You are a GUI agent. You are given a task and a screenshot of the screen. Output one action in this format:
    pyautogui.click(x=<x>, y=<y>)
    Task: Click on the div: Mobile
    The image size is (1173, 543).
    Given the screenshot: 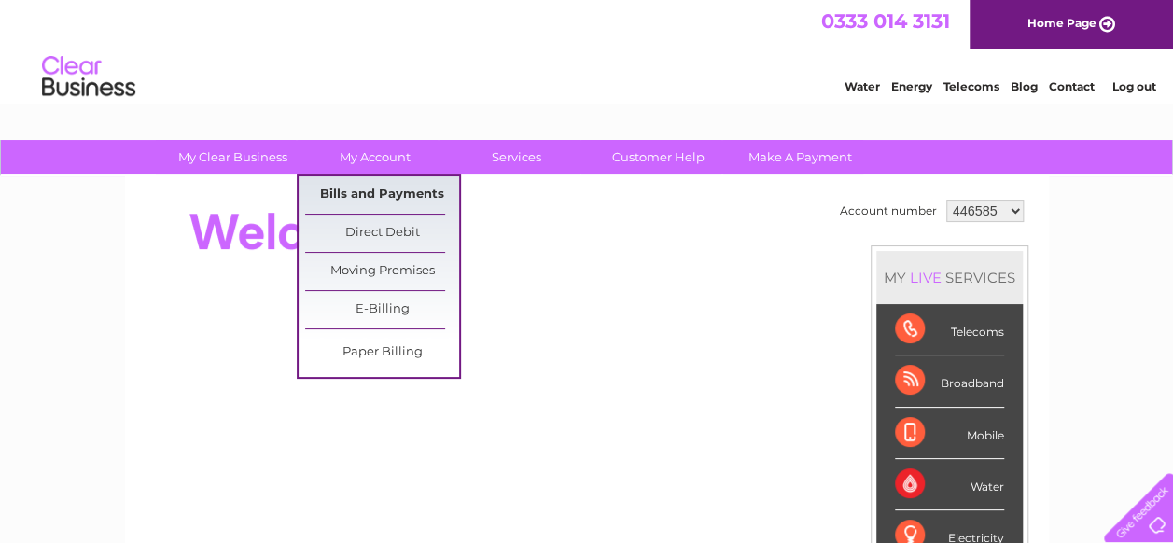 What is the action you would take?
    pyautogui.click(x=949, y=433)
    